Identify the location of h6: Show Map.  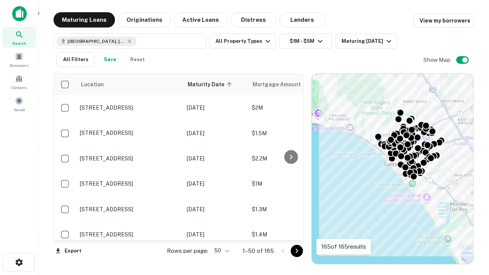
(437, 60).